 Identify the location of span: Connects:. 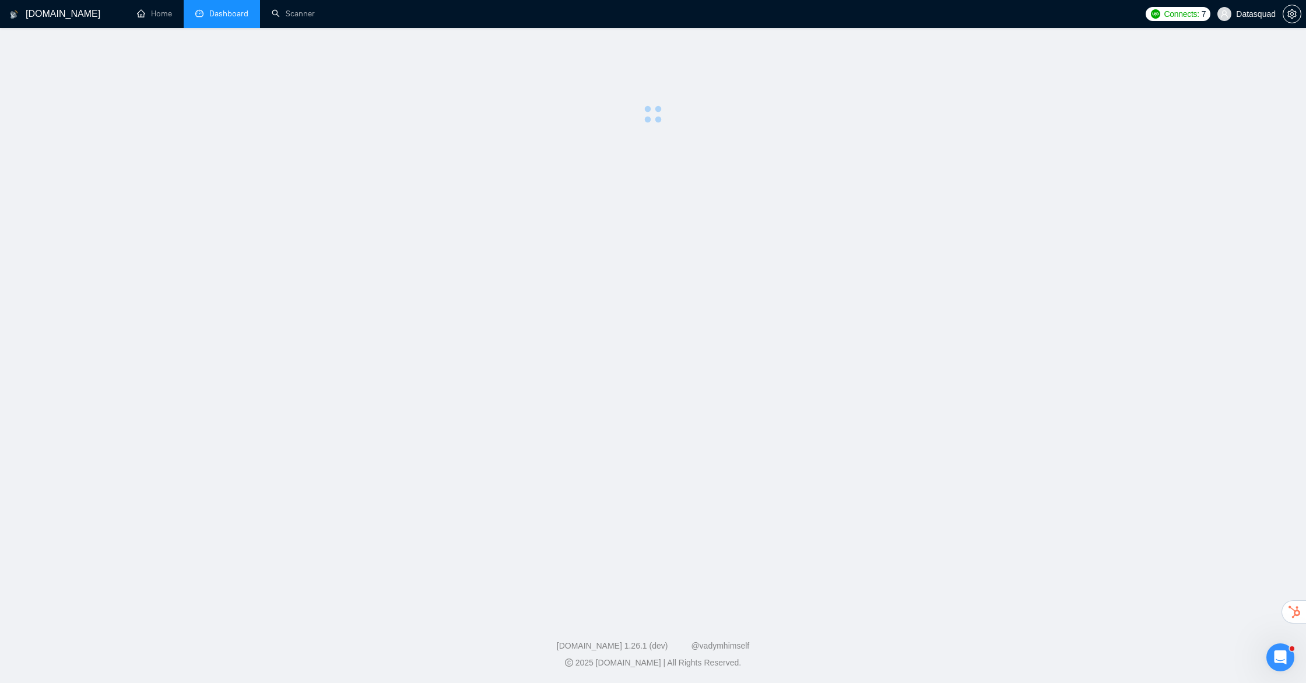
(1181, 14).